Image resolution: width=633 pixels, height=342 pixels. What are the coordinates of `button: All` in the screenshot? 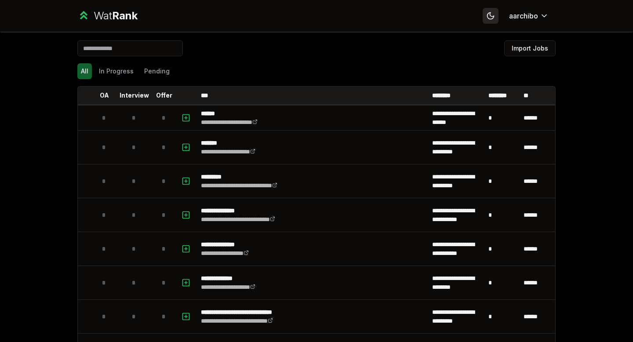 It's located at (84, 71).